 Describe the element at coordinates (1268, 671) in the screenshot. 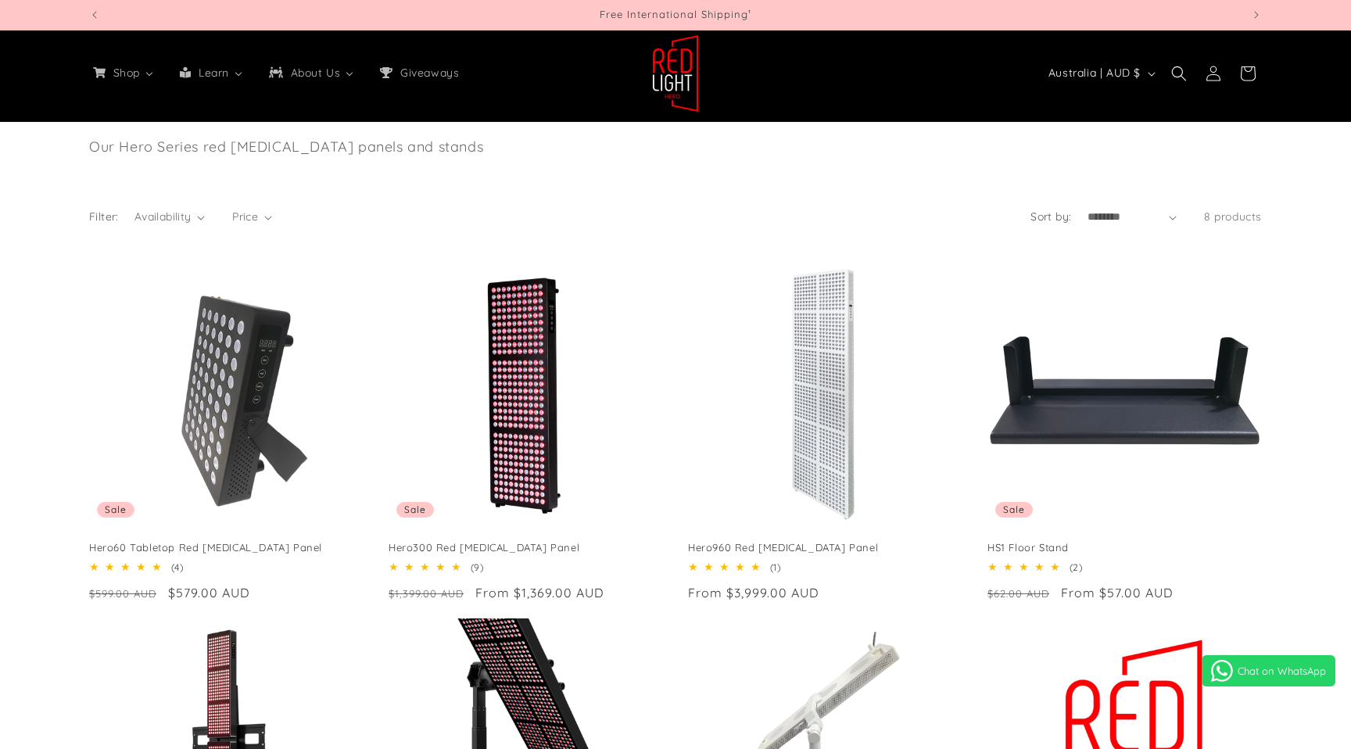

I see `a: Chat on WhatsApp` at that location.